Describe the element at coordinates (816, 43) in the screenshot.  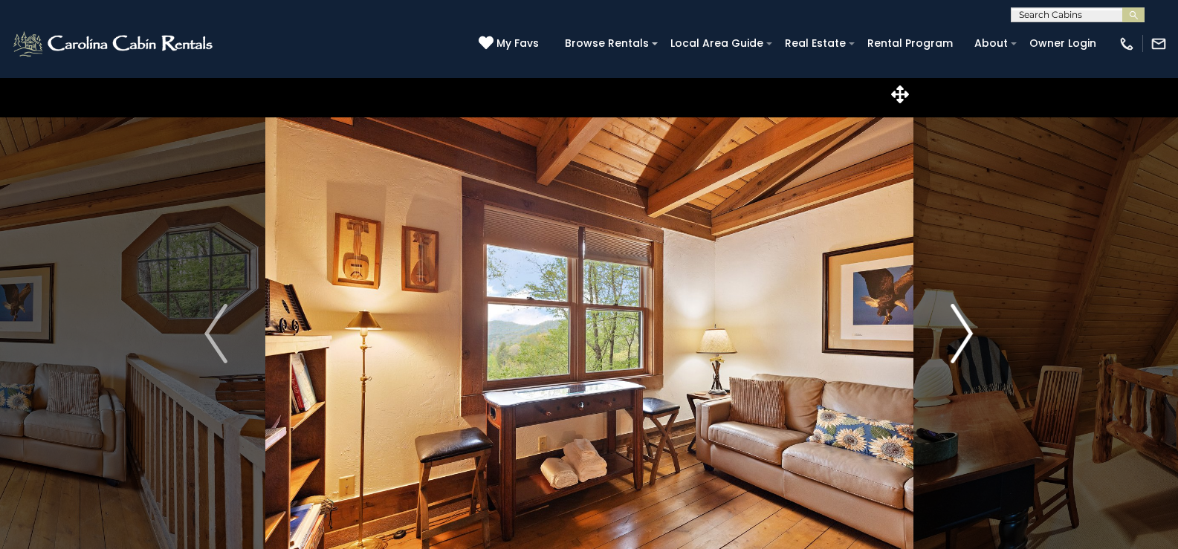
I see `a: Real Estate` at that location.